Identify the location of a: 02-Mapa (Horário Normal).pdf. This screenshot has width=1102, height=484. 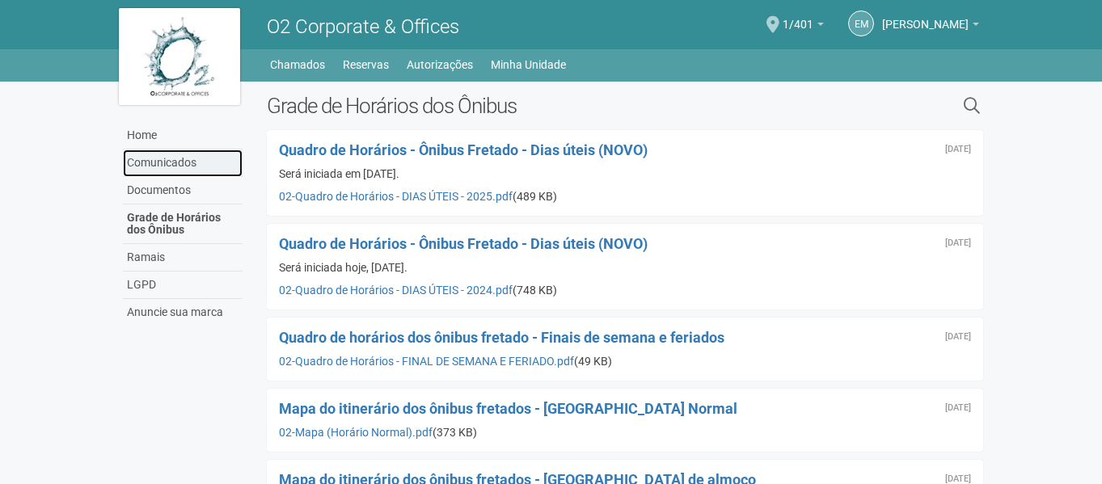
(356, 432).